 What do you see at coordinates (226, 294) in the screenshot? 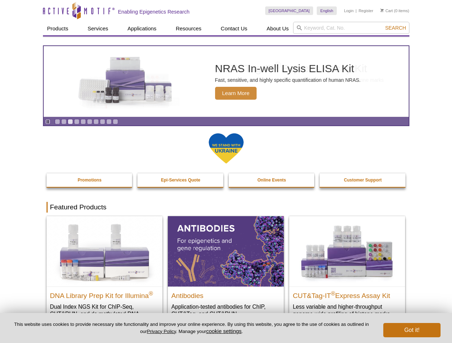
I see `h2: Antibodies` at bounding box center [226, 294].